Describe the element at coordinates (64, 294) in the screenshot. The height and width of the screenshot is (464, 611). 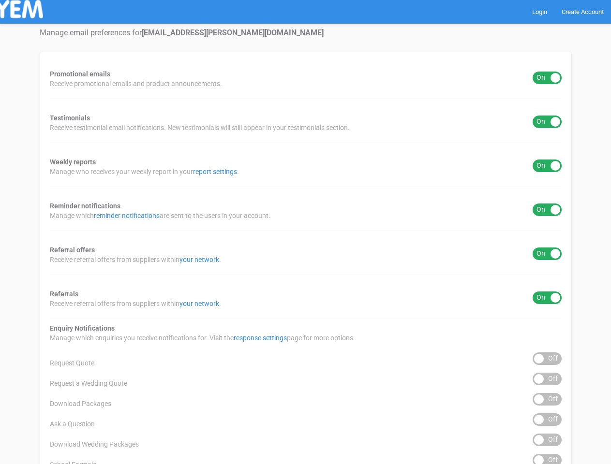
I see `strong: Referrals` at that location.